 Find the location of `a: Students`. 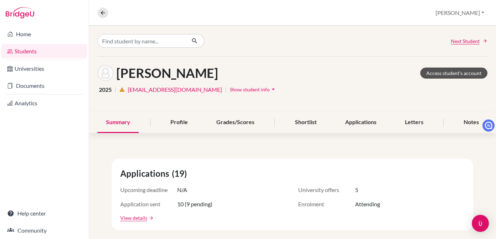

a: Students is located at coordinates (44, 51).